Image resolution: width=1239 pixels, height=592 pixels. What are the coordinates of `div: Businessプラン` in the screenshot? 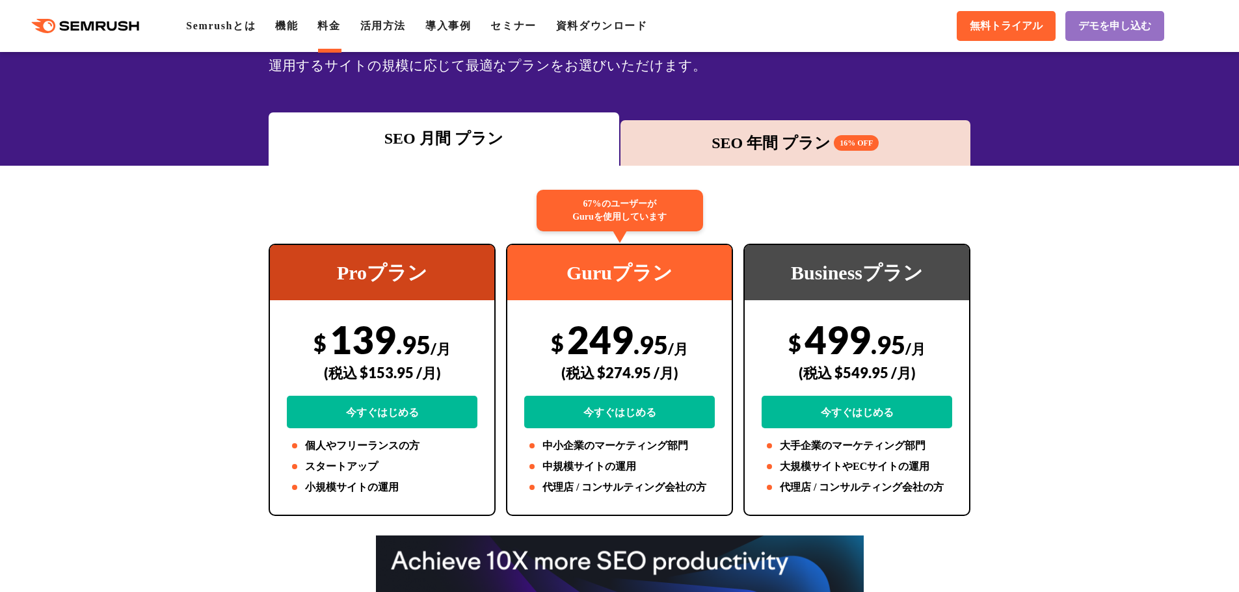 It's located at (857, 272).